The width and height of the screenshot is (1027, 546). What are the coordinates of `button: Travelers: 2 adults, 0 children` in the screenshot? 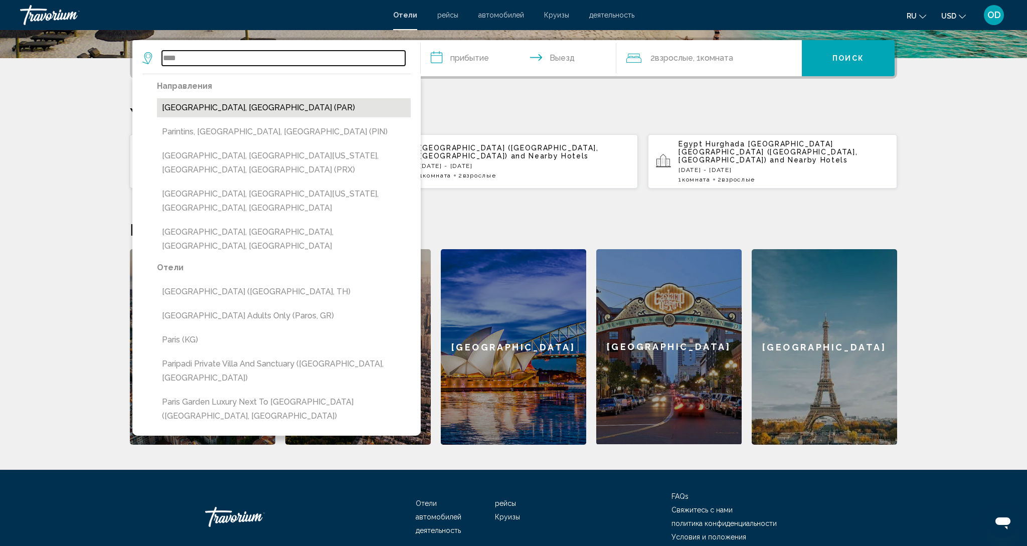 It's located at (709, 58).